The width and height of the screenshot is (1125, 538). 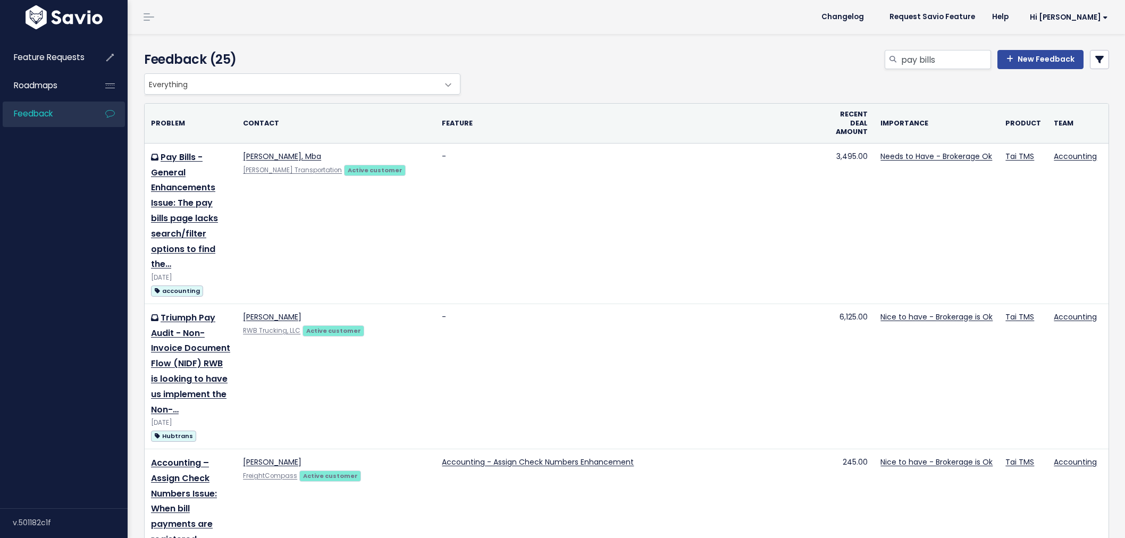 What do you see at coordinates (173, 436) in the screenshot?
I see `span: Hubtrans` at bounding box center [173, 436].